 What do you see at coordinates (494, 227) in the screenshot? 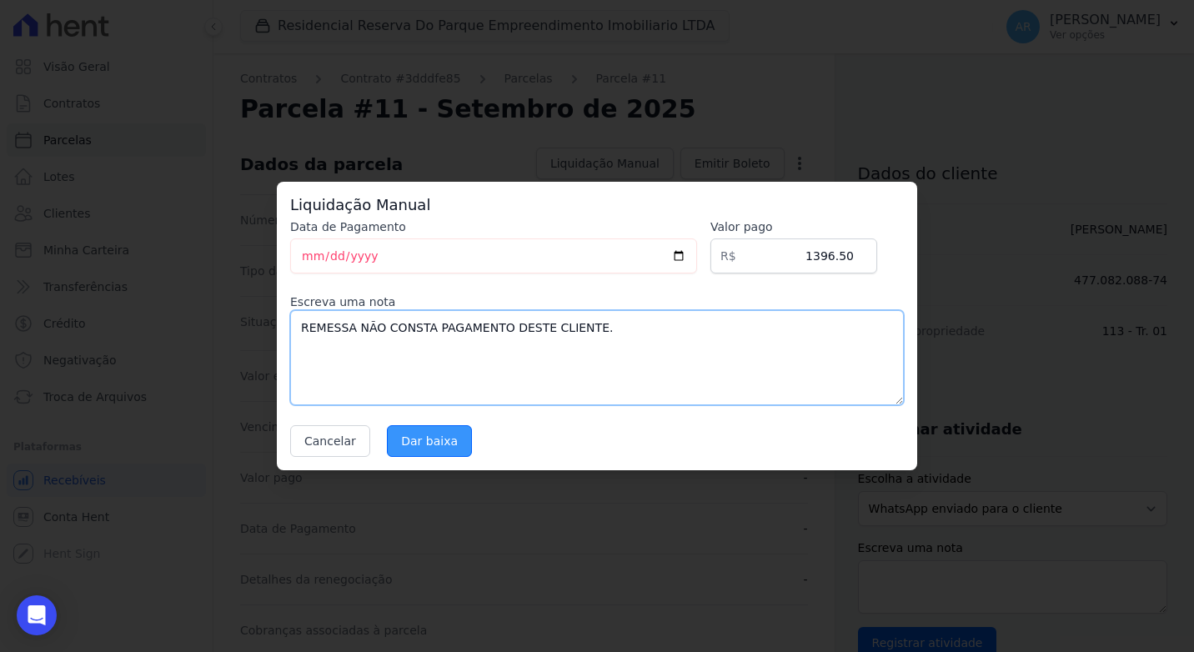
I see `label: Data de Pagamento` at bounding box center [494, 227].